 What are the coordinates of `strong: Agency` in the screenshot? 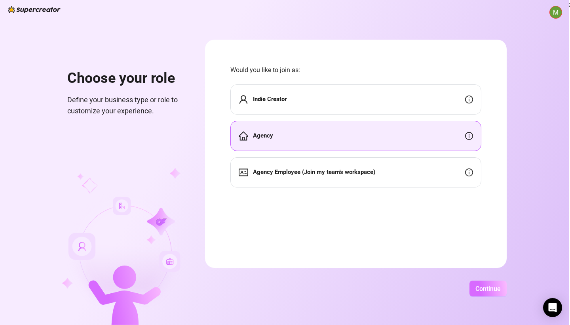 It's located at (263, 135).